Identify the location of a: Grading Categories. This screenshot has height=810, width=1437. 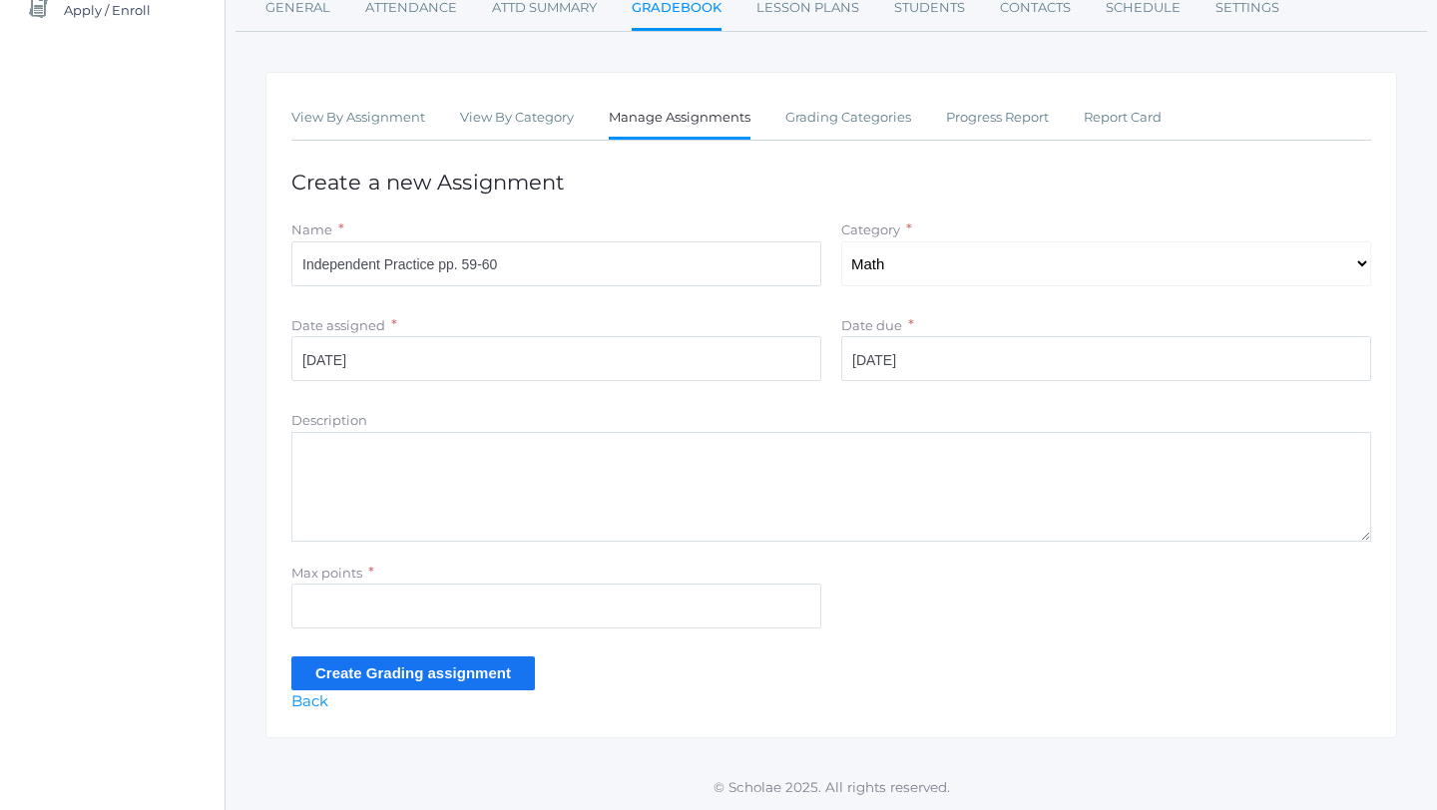
(848, 118).